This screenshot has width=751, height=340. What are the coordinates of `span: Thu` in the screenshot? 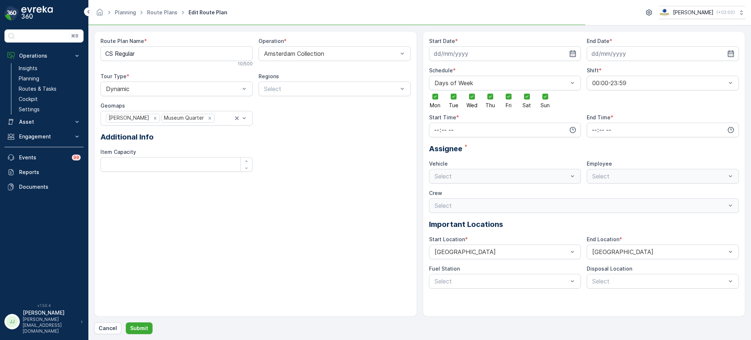 It's located at (491, 105).